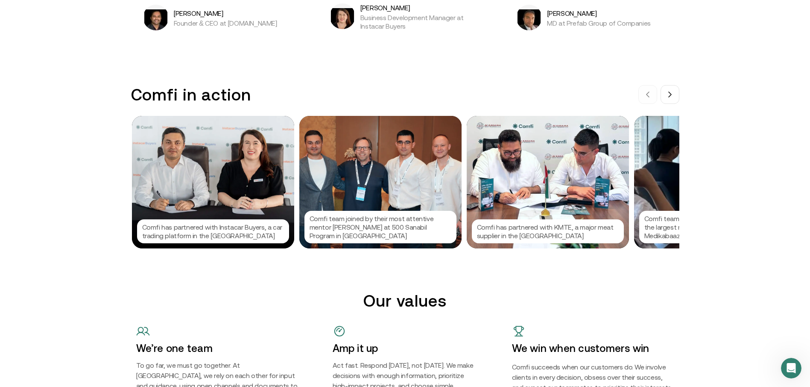 This screenshot has height=387, width=810. What do you see at coordinates (405, 300) in the screenshot?
I see `h2: Our values` at bounding box center [405, 300].